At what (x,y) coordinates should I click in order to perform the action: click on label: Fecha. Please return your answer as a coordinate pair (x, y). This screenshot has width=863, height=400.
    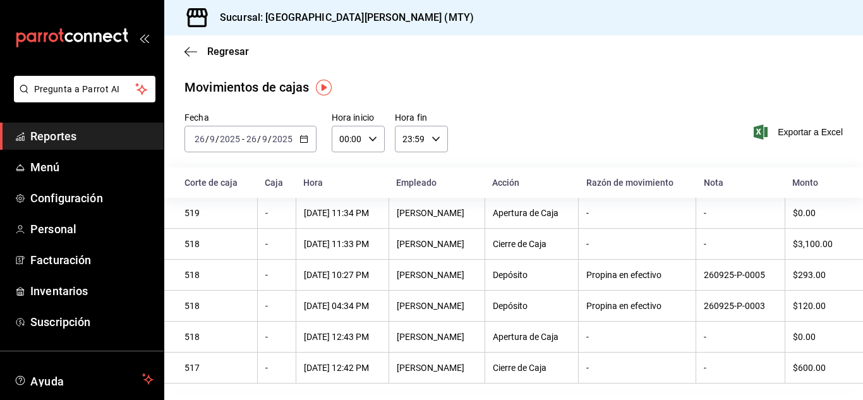
    Looking at the image, I should click on (250, 118).